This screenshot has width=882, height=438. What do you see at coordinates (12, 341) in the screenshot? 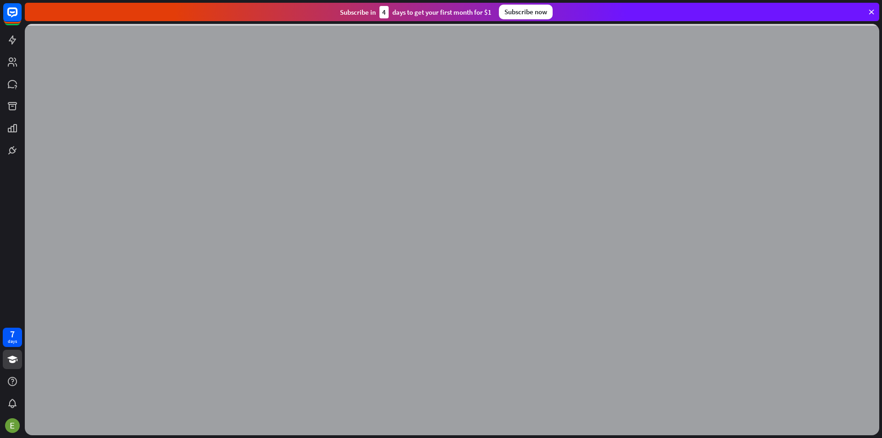
I see `div: days` at bounding box center [12, 341].